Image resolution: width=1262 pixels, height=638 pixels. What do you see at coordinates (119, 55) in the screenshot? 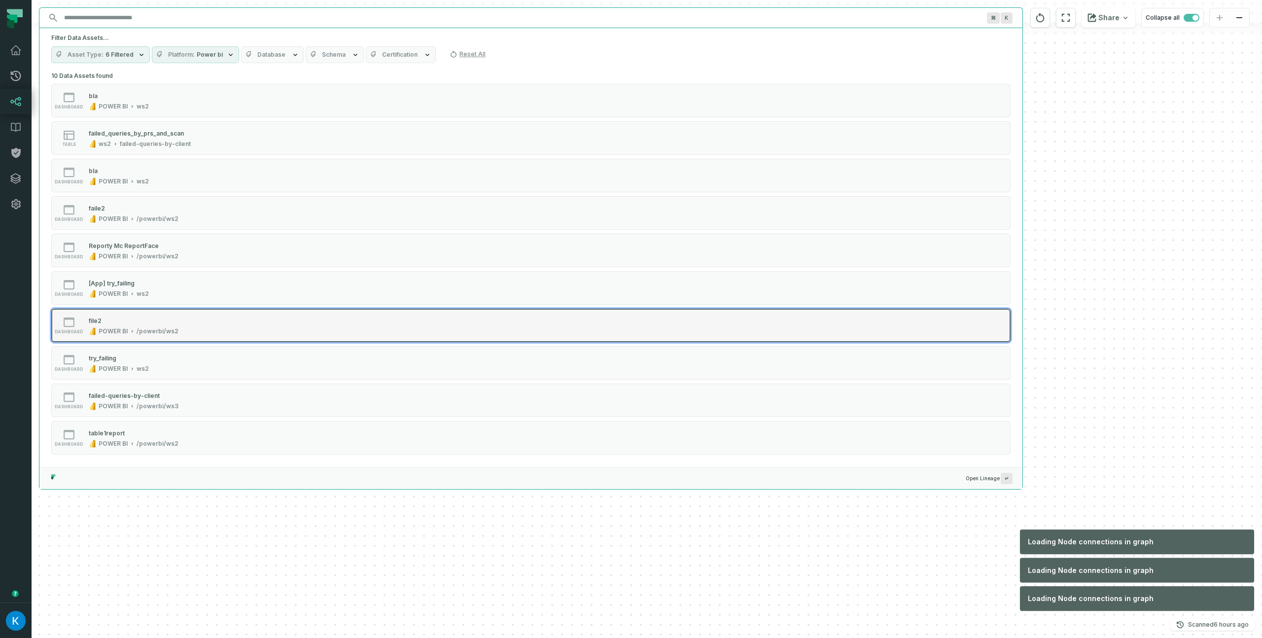
I see `span: 6 Filtered` at bounding box center [119, 55].